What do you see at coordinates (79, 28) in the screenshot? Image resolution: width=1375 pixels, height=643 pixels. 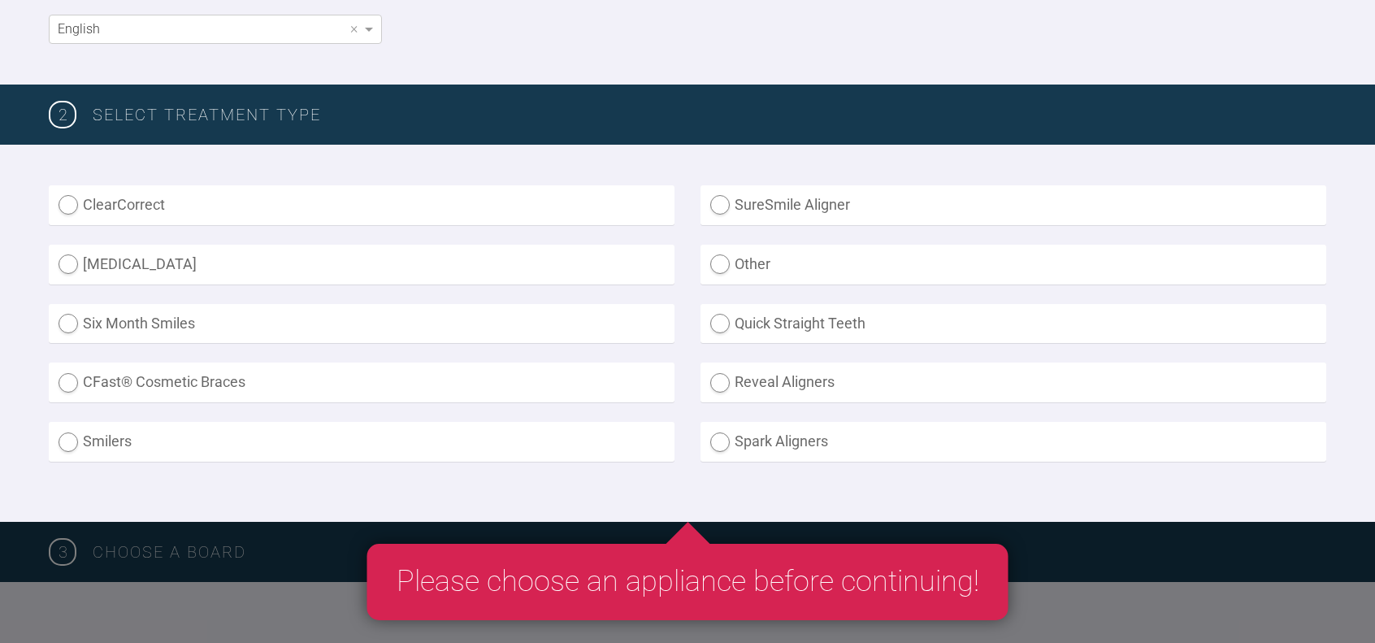 I see `span: English` at bounding box center [79, 28].